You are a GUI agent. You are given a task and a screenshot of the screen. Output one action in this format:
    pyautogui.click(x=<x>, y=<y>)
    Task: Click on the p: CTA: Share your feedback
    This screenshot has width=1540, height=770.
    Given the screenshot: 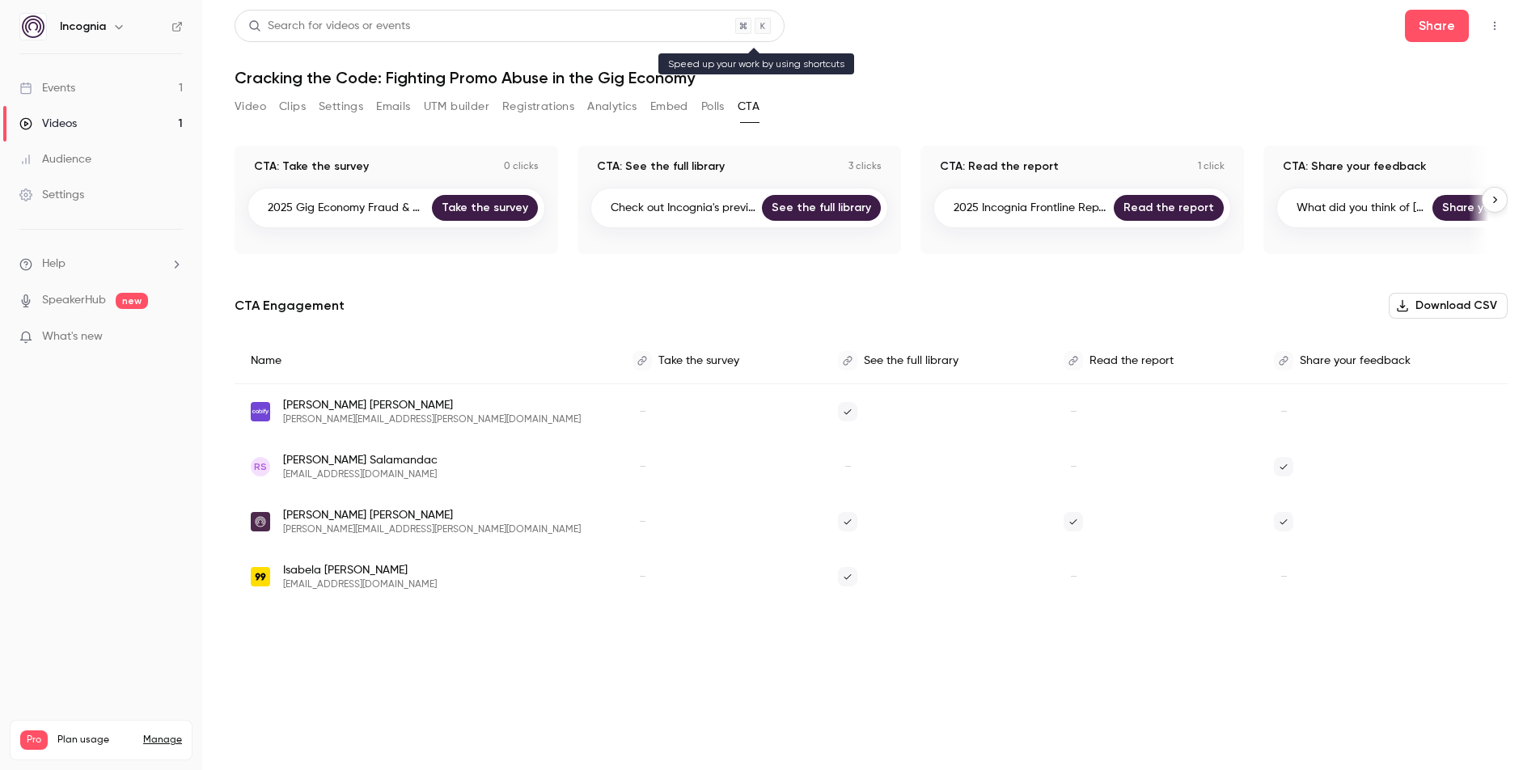 What is the action you would take?
    pyautogui.click(x=1354, y=167)
    